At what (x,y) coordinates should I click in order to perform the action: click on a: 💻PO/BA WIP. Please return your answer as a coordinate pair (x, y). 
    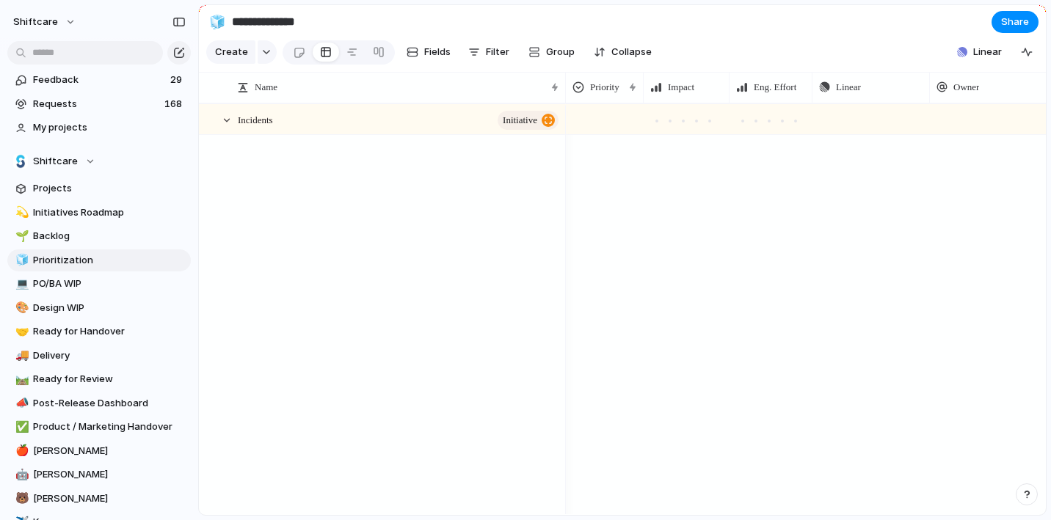
    Looking at the image, I should click on (99, 284).